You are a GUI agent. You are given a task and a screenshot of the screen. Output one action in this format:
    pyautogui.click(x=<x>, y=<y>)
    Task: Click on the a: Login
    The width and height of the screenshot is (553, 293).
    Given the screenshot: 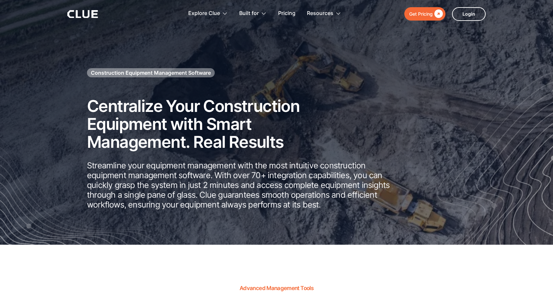 What is the action you would take?
    pyautogui.click(x=468, y=14)
    